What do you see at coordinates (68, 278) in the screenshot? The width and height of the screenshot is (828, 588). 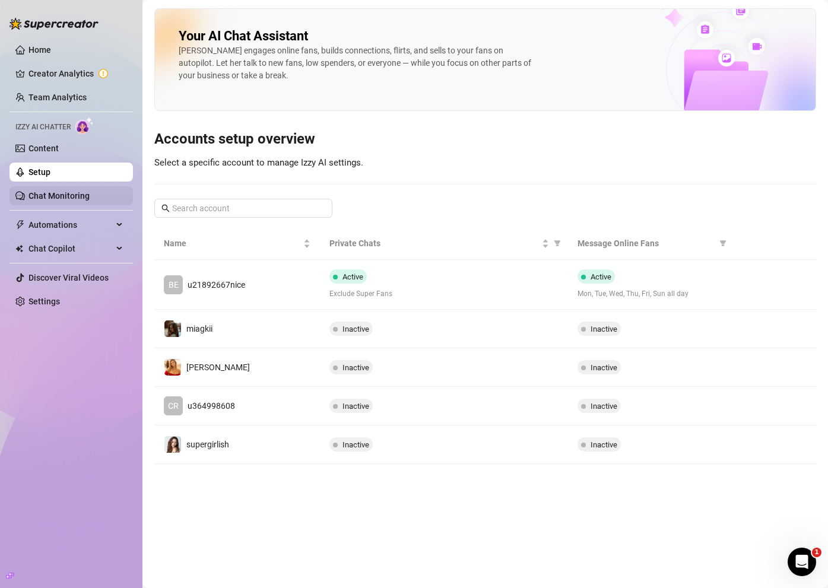 I see `a: Discover Viral Videos` at bounding box center [68, 278].